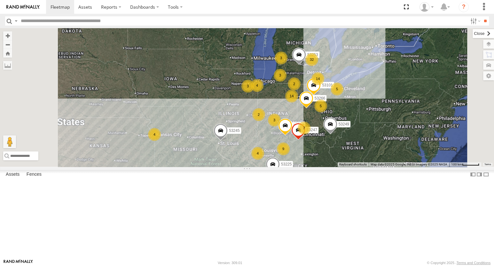  Describe the element at coordinates (457, 164) in the screenshot. I see `span: 100 km` at that location.